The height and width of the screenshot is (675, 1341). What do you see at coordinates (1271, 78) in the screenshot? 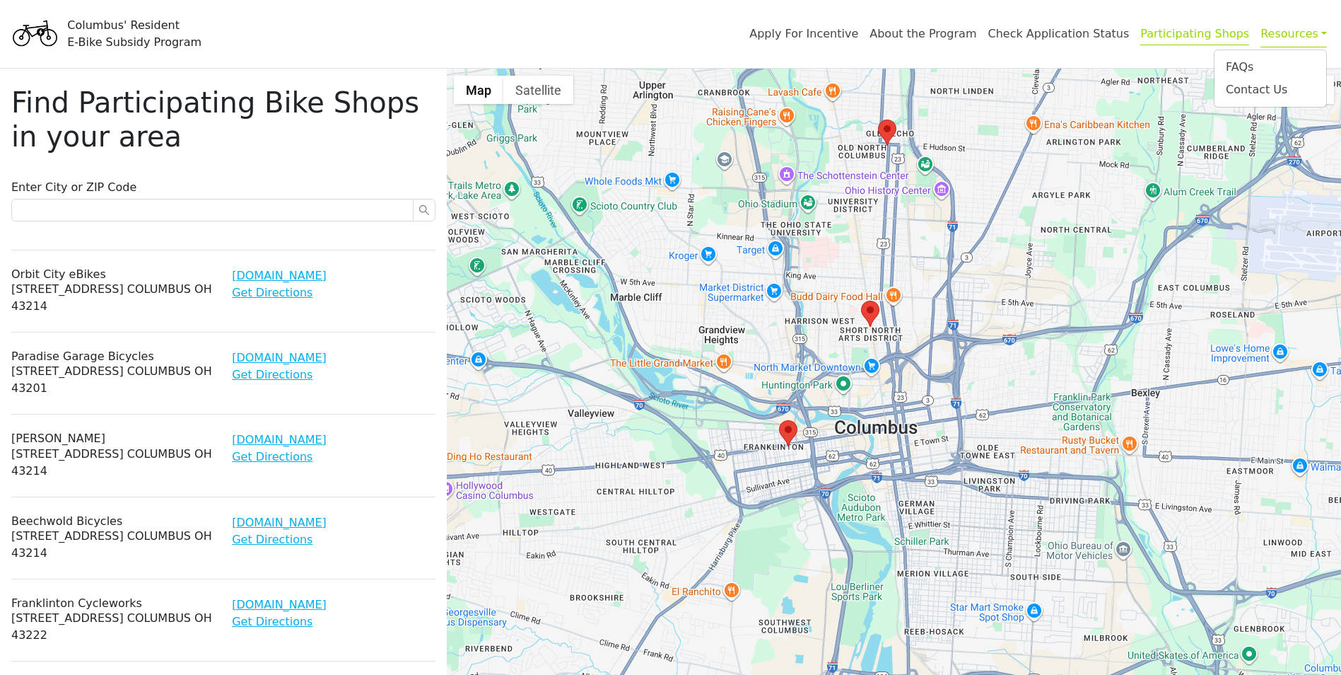
I see `div: Resources` at bounding box center [1271, 78].